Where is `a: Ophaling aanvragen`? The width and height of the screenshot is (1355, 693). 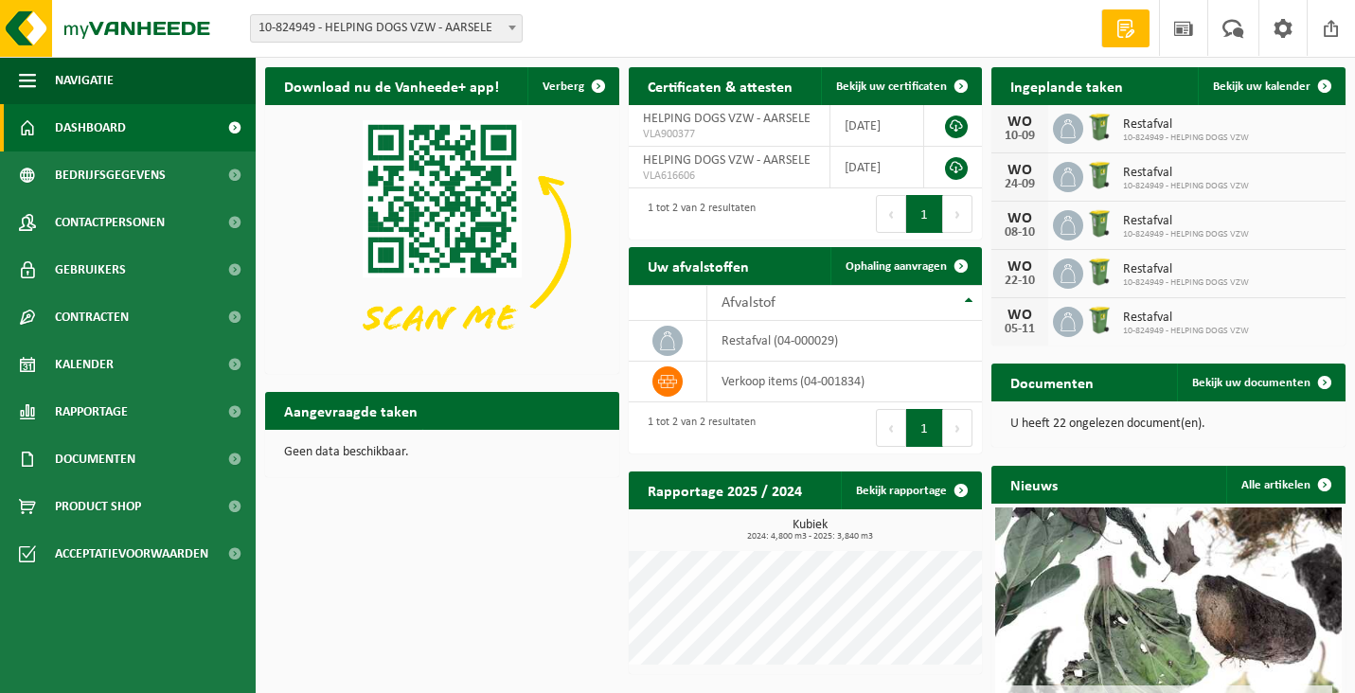
a: Ophaling aanvragen is located at coordinates (906, 266).